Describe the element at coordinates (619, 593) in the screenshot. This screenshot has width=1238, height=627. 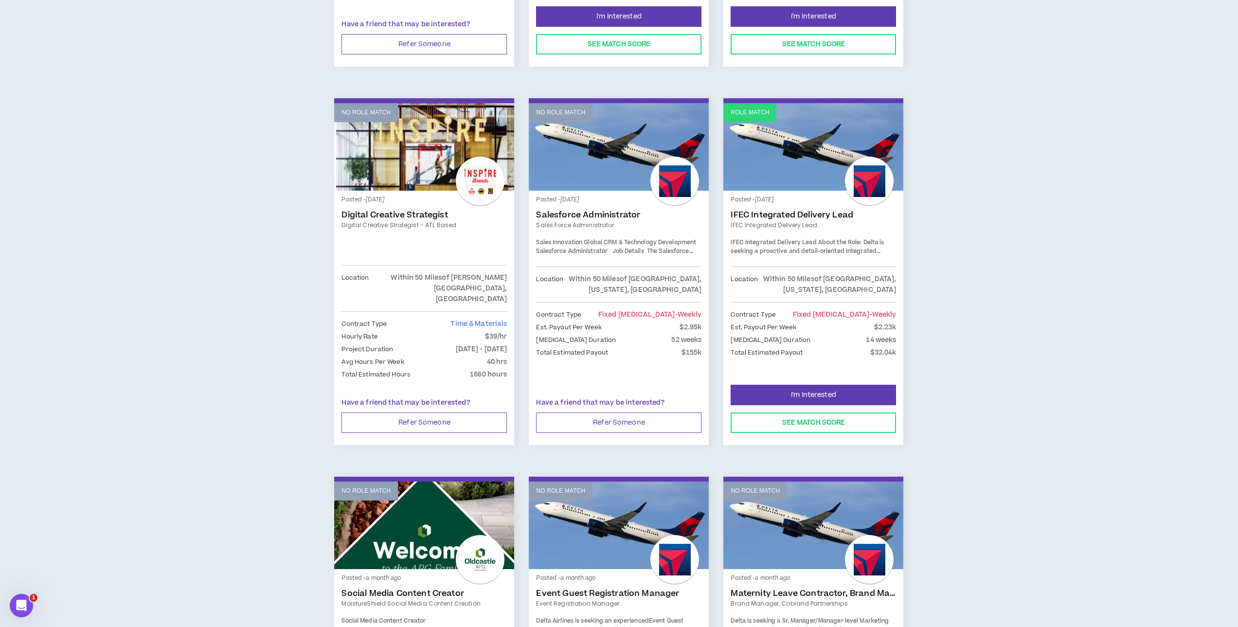
I see `a: Event Guest Registration Manager` at that location.